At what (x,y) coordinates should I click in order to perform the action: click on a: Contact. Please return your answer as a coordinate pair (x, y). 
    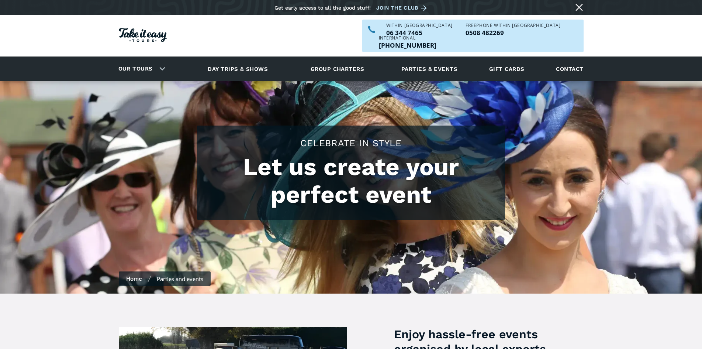
    Looking at the image, I should click on (570, 69).